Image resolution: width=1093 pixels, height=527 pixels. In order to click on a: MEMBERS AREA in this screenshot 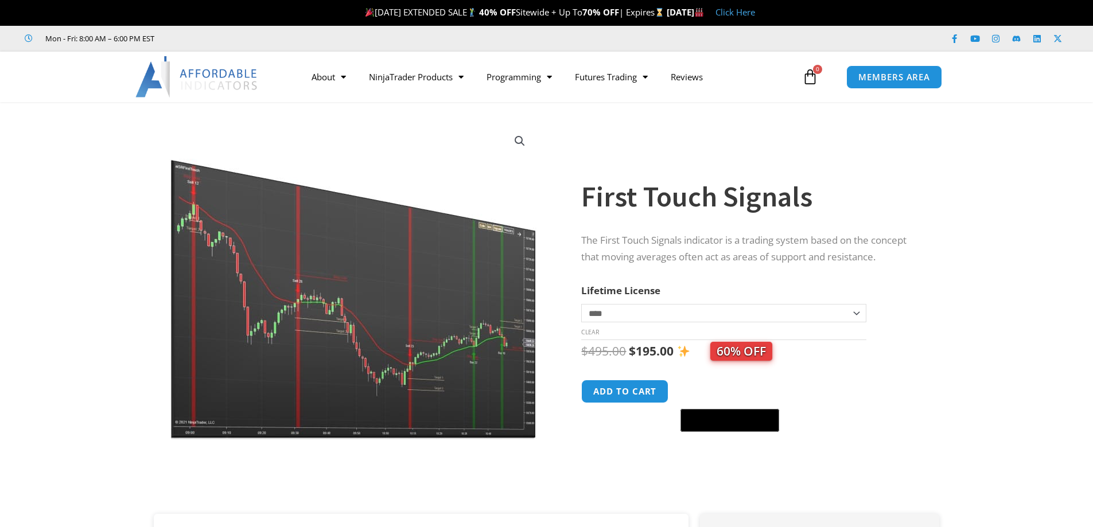, I will do `click(894, 77)`.